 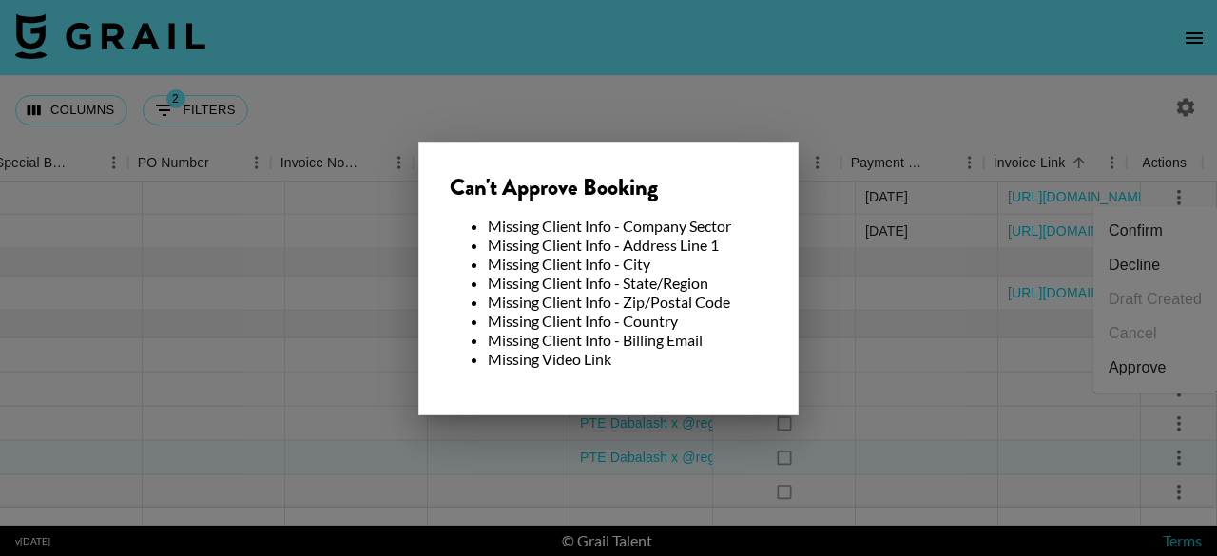 I want to click on li: Missing Client Info - Billing Email, so click(x=627, y=340).